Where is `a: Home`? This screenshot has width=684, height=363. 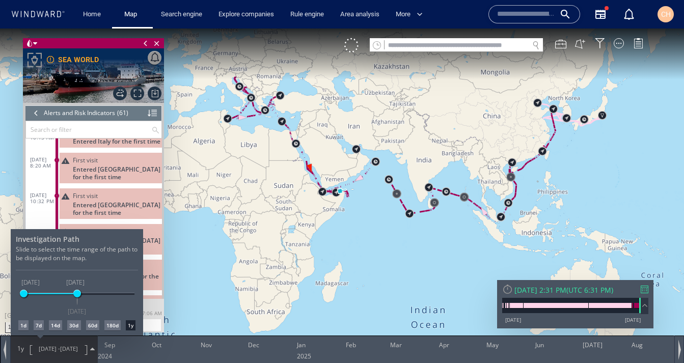 a: Home is located at coordinates (92, 14).